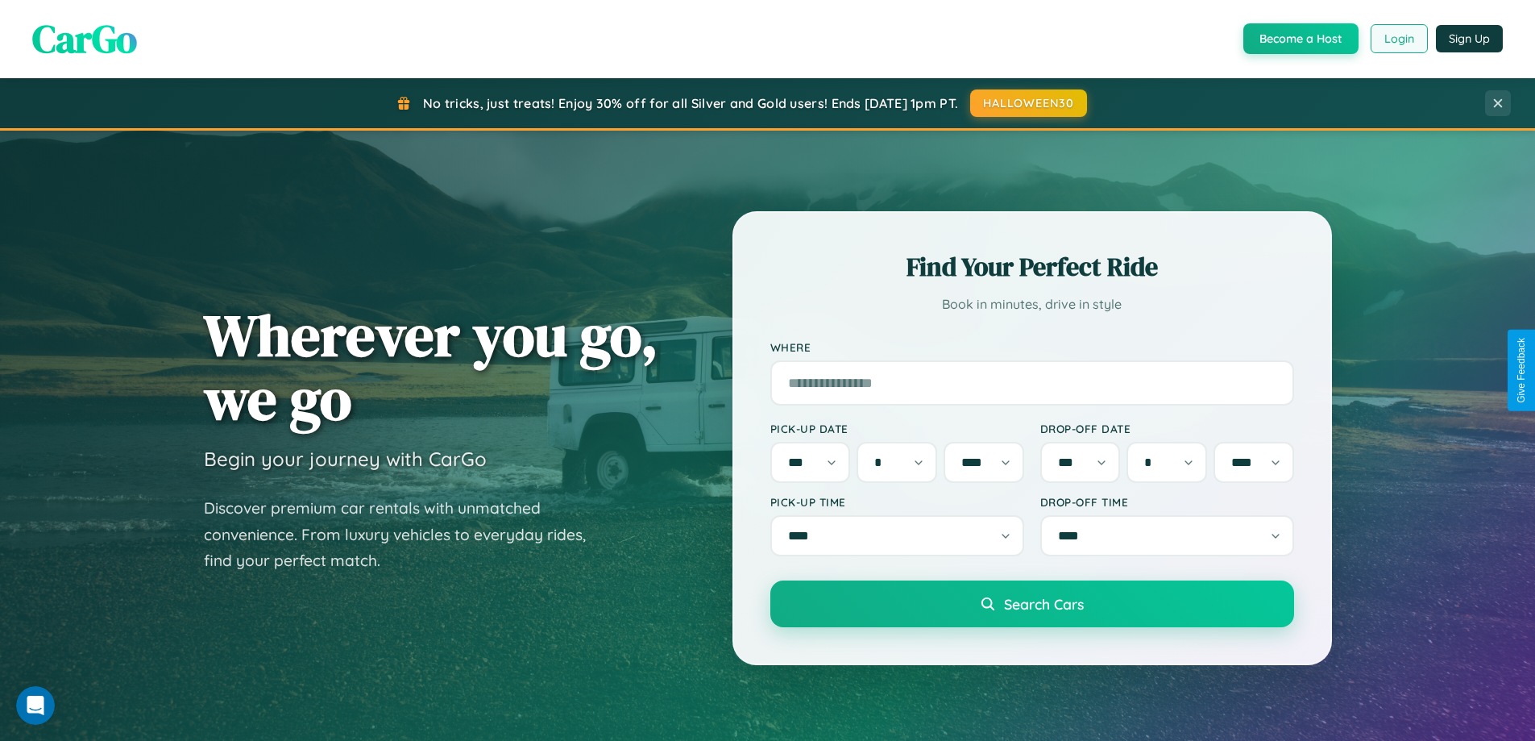  What do you see at coordinates (345, 459) in the screenshot?
I see `h3: Begin your journey with CarGo` at bounding box center [345, 459].